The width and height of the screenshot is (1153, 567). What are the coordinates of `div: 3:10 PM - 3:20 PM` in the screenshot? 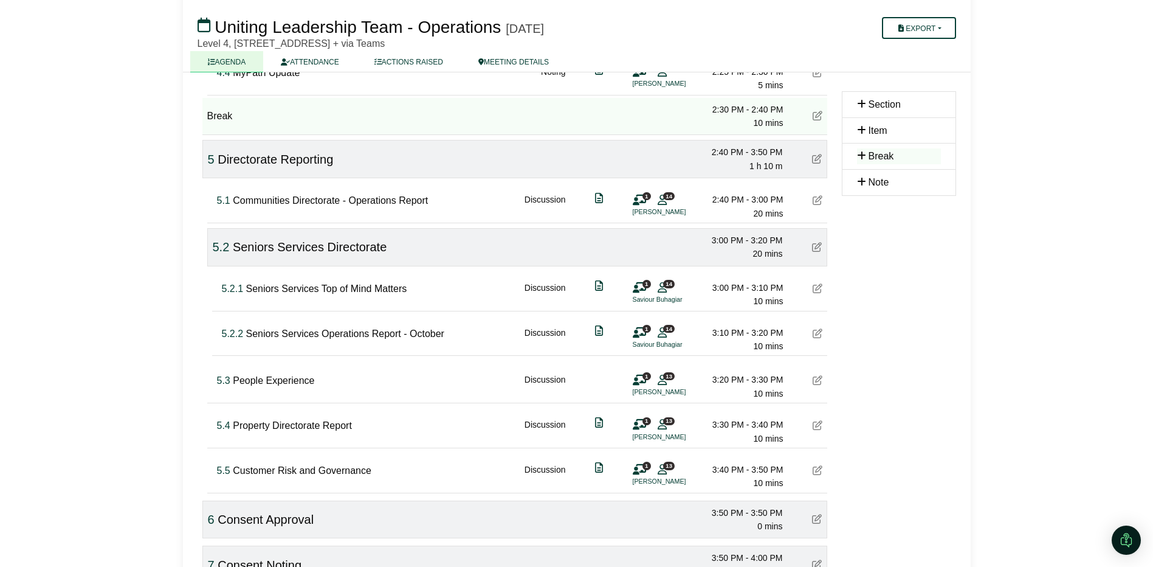 It's located at (741, 333).